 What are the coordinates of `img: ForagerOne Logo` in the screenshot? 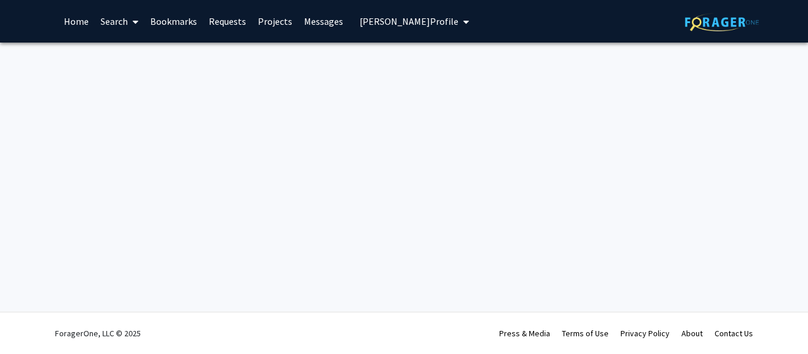 It's located at (722, 22).